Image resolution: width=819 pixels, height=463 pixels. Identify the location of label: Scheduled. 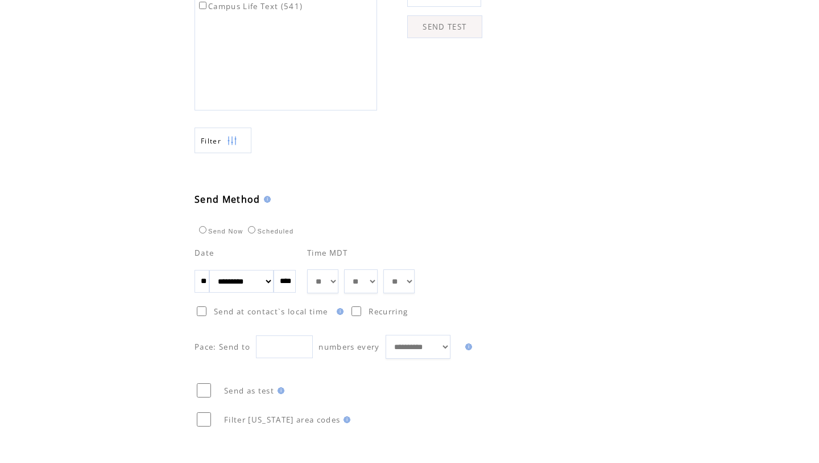
(269, 231).